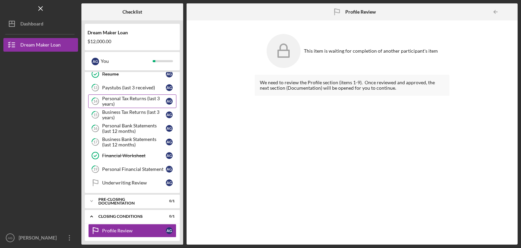 The width and height of the screenshot is (521, 248). Describe the element at coordinates (134, 128) in the screenshot. I see `div: Personal Bank Statements (last 12 months)` at that location.